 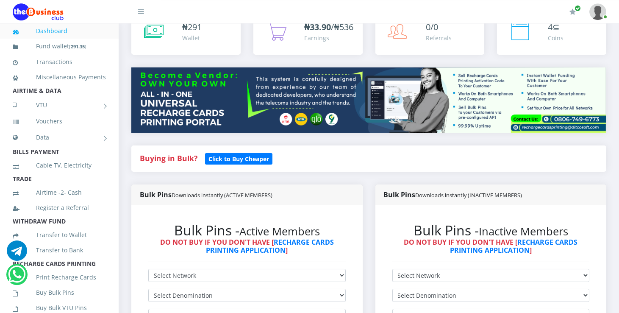 What do you see at coordinates (430, 33) in the screenshot?
I see `a: 0/0 Referrals` at bounding box center [430, 33].